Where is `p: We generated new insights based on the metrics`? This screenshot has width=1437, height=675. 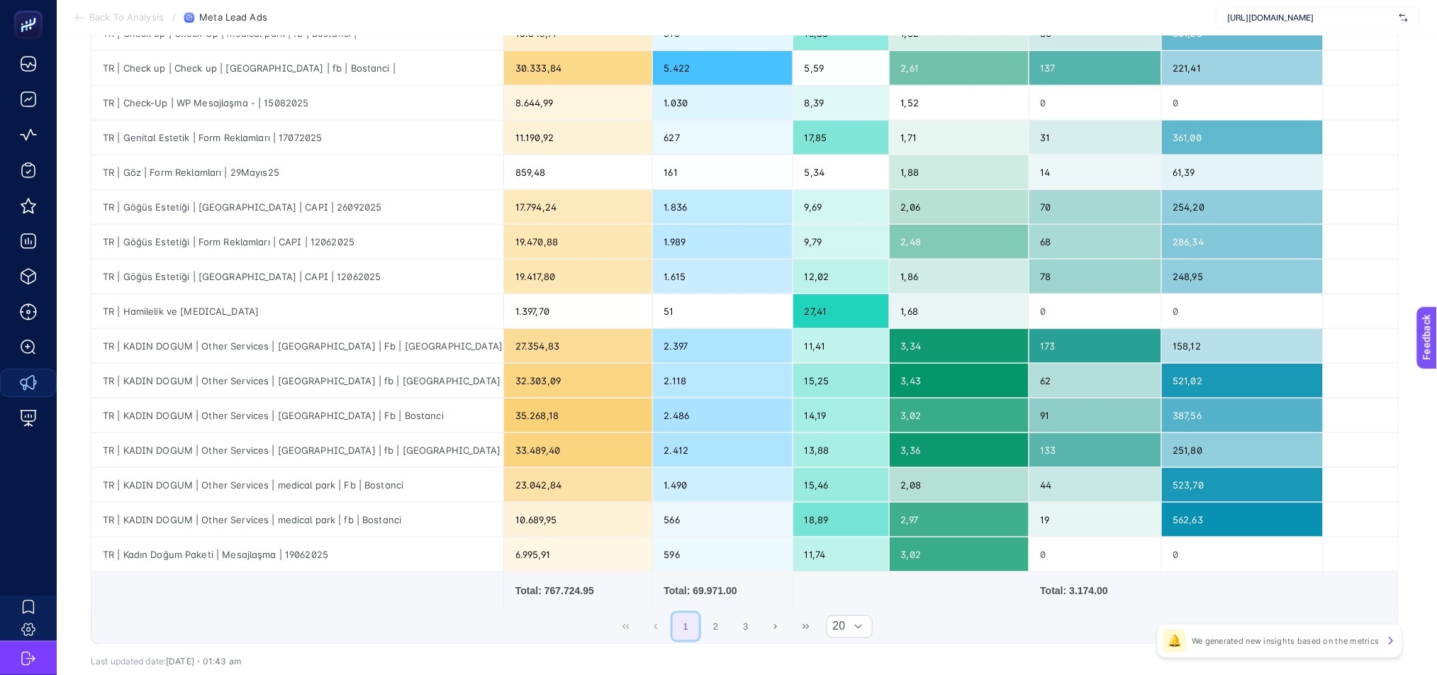 p: We generated new insights based on the metrics is located at coordinates (1286, 641).